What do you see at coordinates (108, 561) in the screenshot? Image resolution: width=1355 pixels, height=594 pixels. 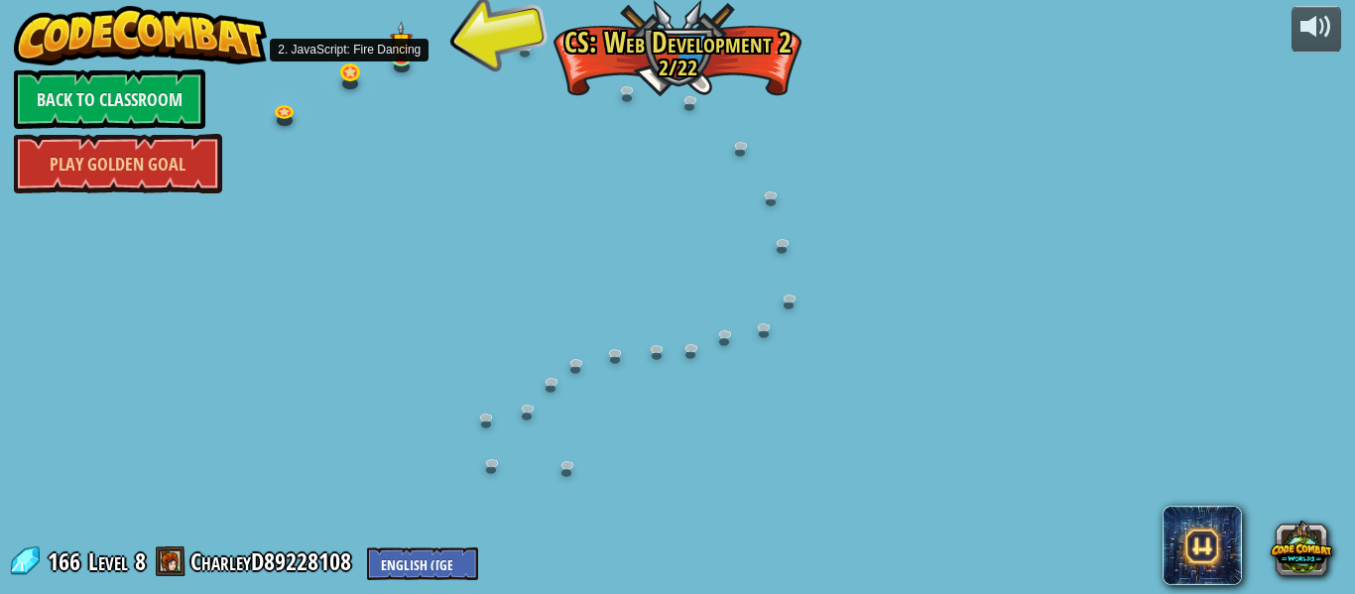 I see `span: Level` at bounding box center [108, 561].